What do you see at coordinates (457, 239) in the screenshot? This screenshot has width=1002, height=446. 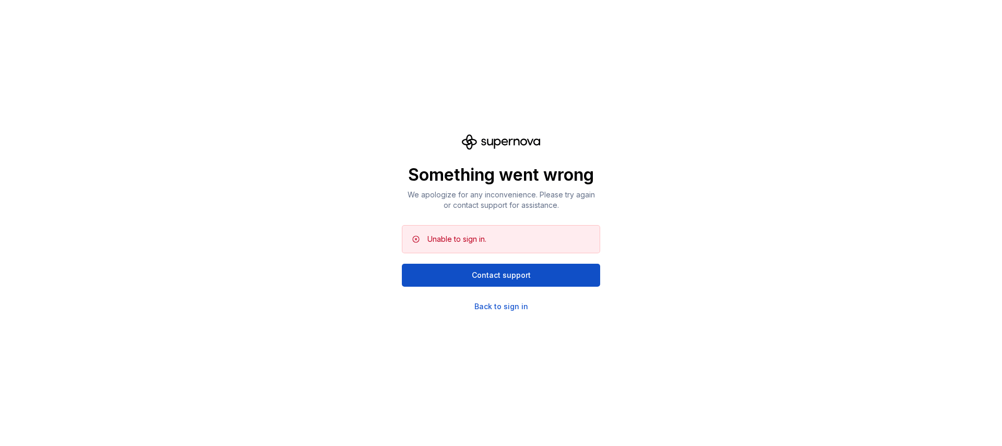 I see `div: Unable to sign in.` at bounding box center [457, 239].